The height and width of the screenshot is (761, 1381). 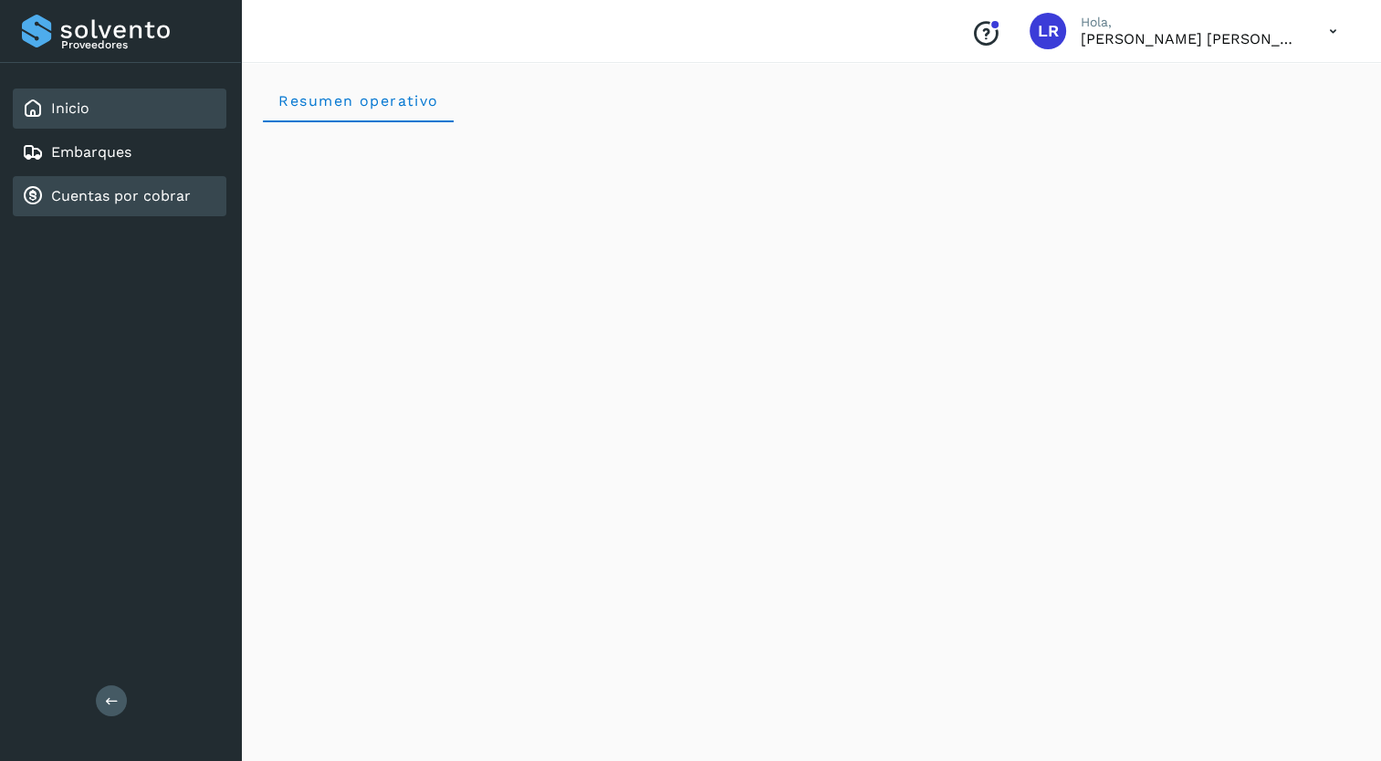 I want to click on span: Resumen operativo, so click(x=358, y=100).